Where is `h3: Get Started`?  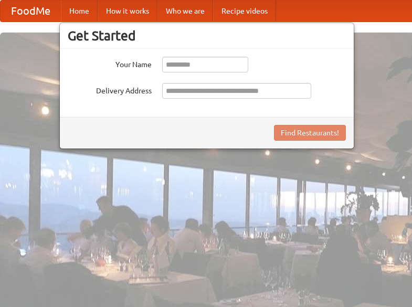
h3: Get Started is located at coordinates (207, 36).